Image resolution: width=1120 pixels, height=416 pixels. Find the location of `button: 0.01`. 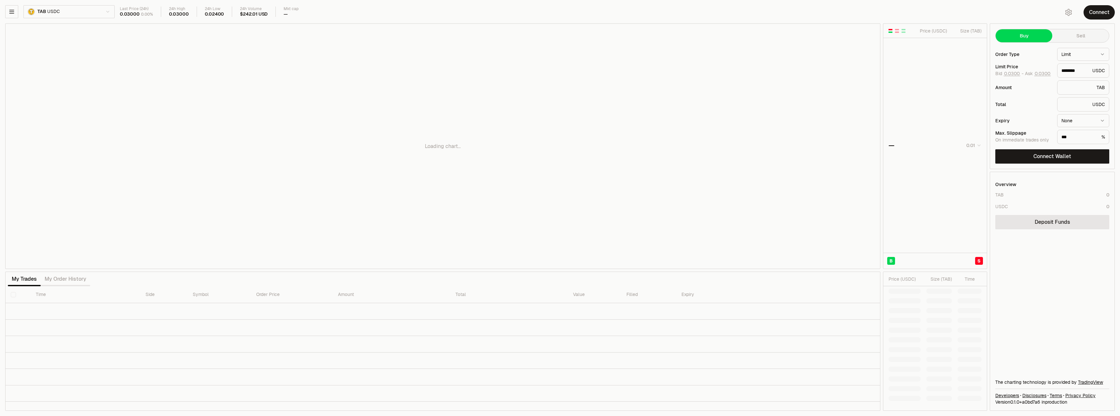

button: 0.01 is located at coordinates (973, 146).